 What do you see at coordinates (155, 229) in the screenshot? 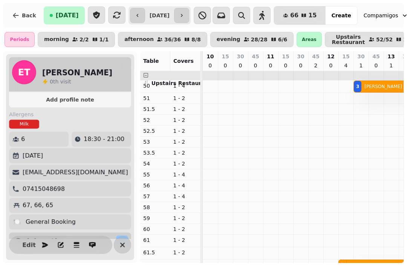
I see `p: 60` at bounding box center [155, 229].